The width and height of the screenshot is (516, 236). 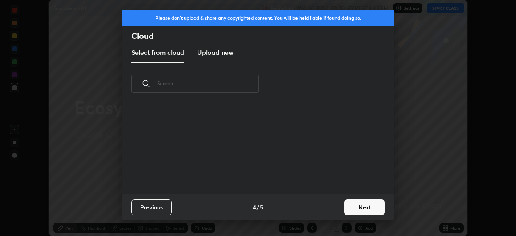 I want to click on div: Please don't upload & share any copyrighted content. You will be held liable if found doing so., so click(x=258, y=18).